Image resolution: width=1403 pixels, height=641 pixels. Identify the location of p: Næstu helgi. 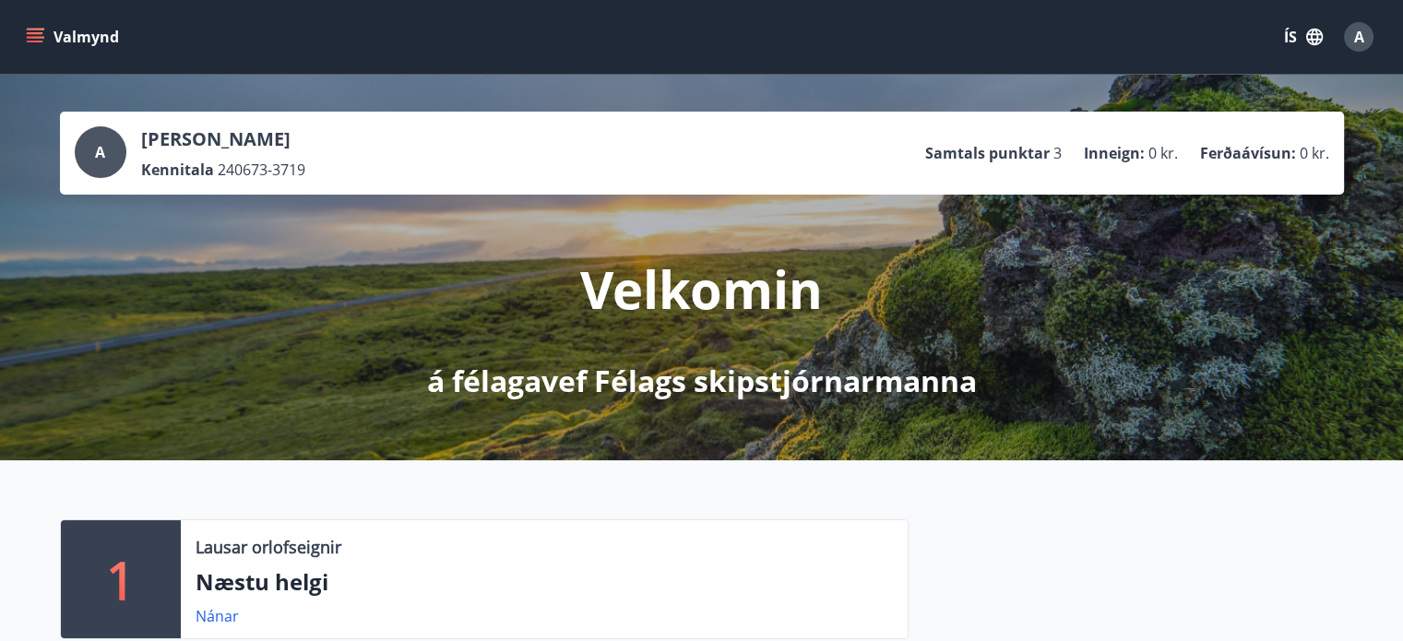
(544, 582).